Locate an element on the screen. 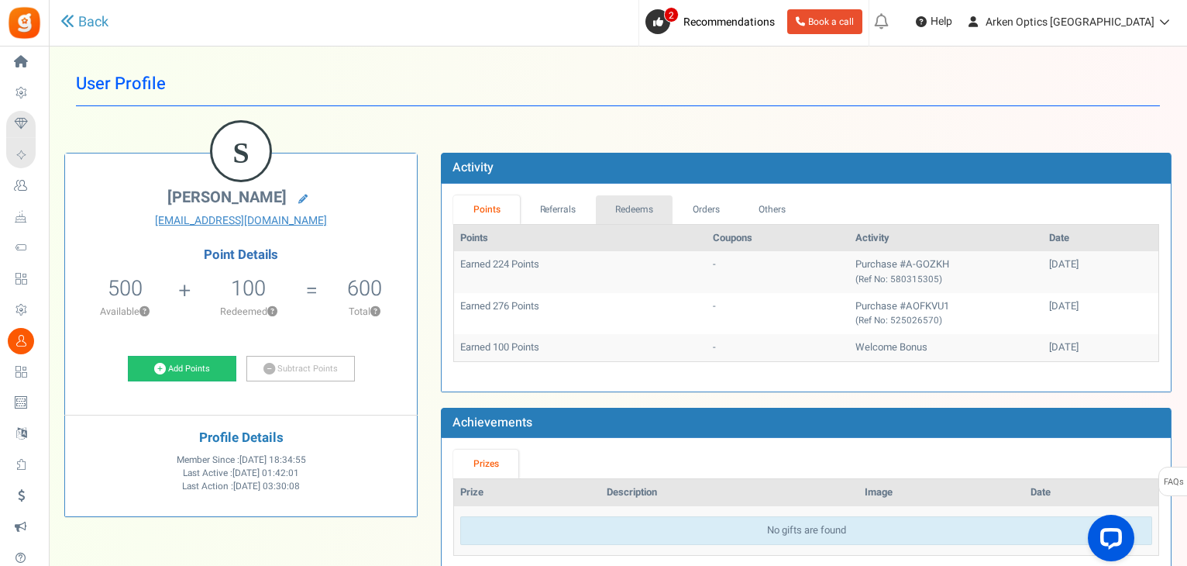  b: Achievements is located at coordinates (492, 422).